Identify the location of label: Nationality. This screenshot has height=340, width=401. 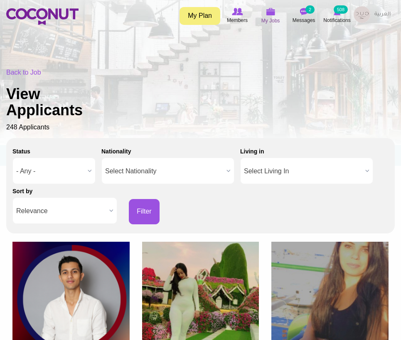
(116, 152).